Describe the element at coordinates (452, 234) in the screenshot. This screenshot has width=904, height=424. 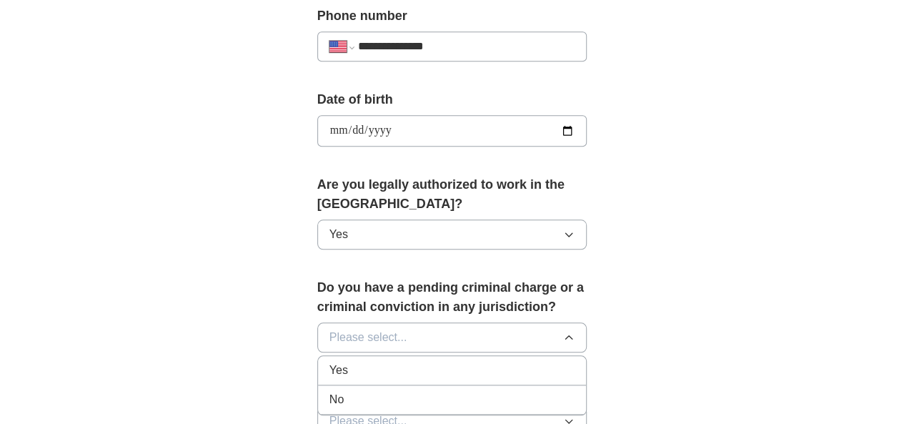
I see `button: Yes` at that location.